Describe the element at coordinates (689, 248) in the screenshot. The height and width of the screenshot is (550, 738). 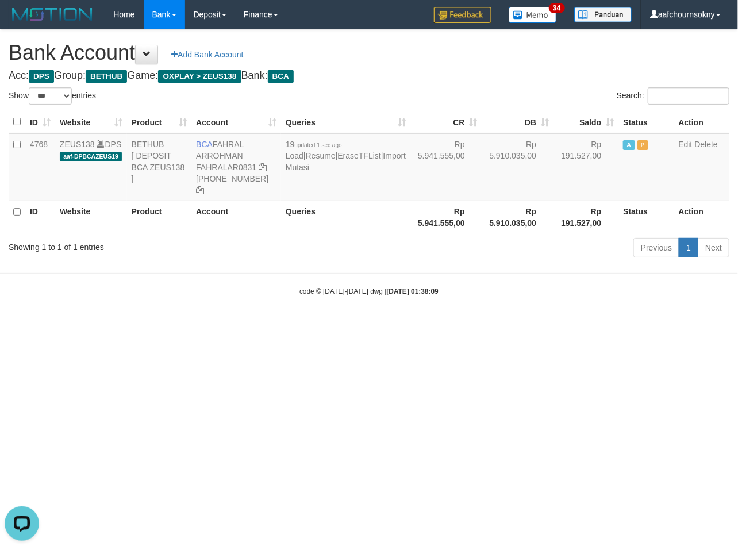
I see `a: 1` at that location.